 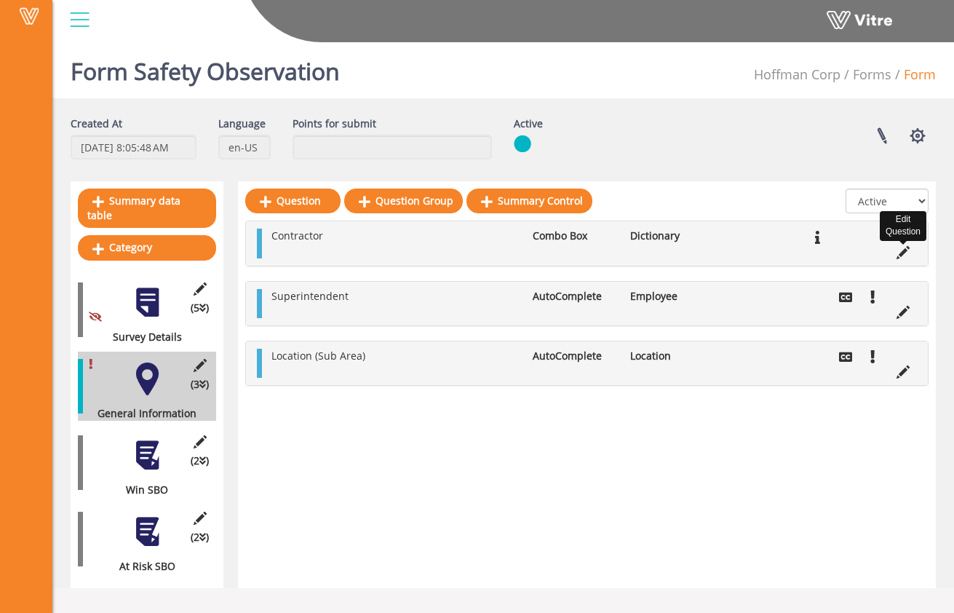 I want to click on label: Points for submit, so click(x=334, y=124).